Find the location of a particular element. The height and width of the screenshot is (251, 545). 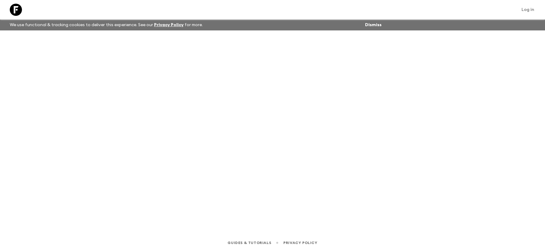

p: We use functional & tracking cookies to deliver this experience. See our for more. is located at coordinates (106, 25).